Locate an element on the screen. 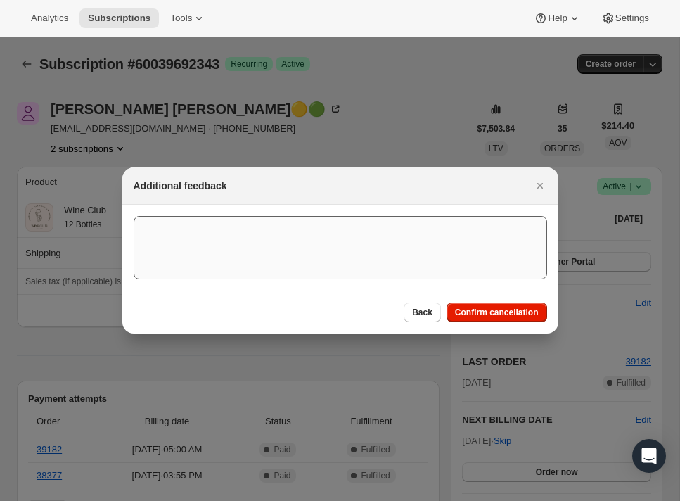 The height and width of the screenshot is (501, 680). span: Analytics is located at coordinates (49, 18).